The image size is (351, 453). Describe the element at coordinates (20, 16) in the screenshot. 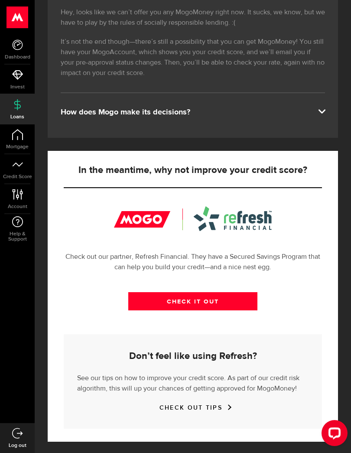

I see `button: Open LiveChat chat widget` at that location.